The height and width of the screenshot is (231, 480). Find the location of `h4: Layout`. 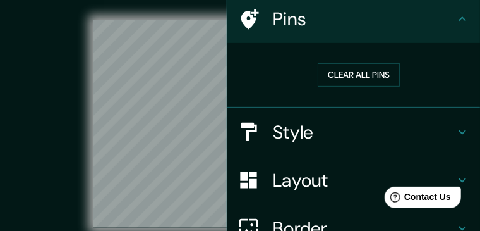

h4: Layout is located at coordinates (364, 180).